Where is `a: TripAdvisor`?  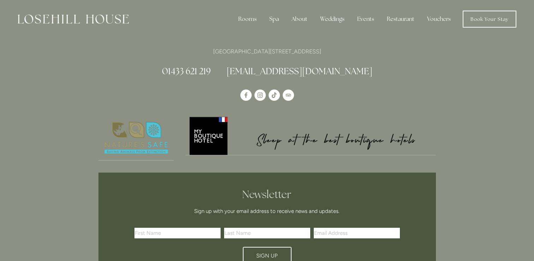 a: TripAdvisor is located at coordinates (289, 95).